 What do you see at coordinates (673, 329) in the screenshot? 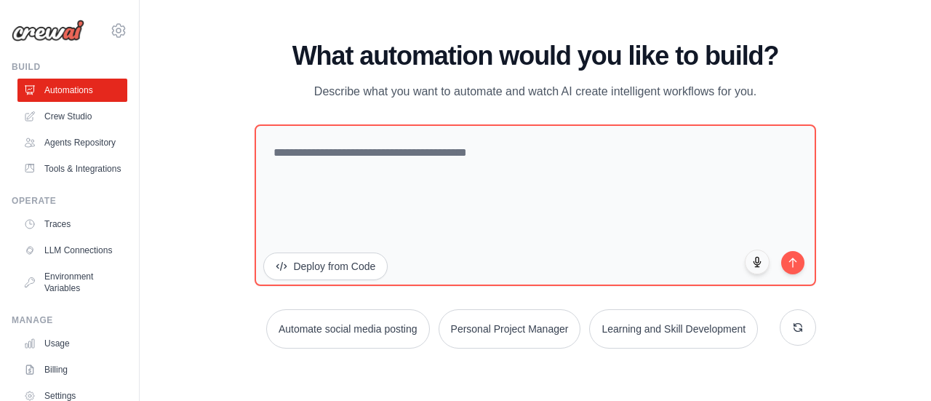
I see `button: Learning and Skill Development` at bounding box center [673, 329].